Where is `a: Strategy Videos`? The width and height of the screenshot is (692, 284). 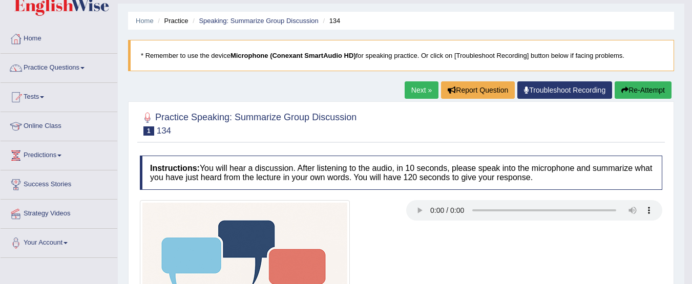
a: Strategy Videos is located at coordinates (59, 213).